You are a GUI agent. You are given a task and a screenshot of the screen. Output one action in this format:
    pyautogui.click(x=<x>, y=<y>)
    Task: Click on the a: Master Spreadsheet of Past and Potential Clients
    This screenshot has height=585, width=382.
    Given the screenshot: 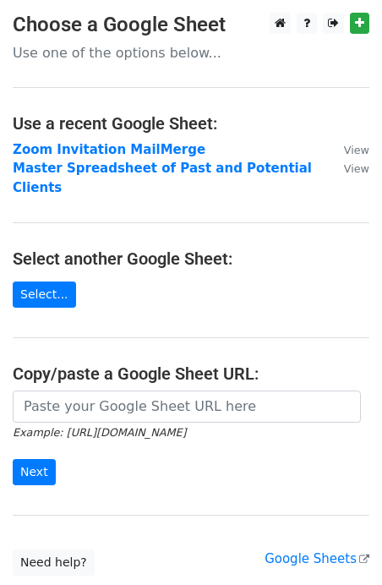 What is the action you would take?
    pyautogui.click(x=162, y=177)
    